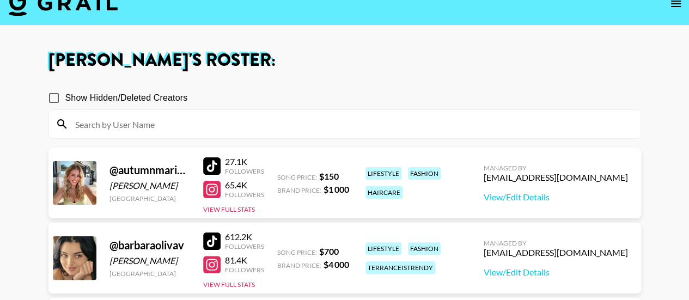 Image resolution: width=689 pixels, height=300 pixels. Describe the element at coordinates (244, 162) in the screenshot. I see `div: 27.1K` at that location.